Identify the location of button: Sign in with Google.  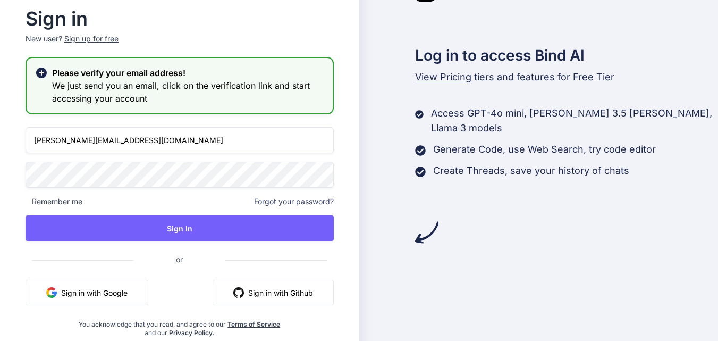
(87, 292).